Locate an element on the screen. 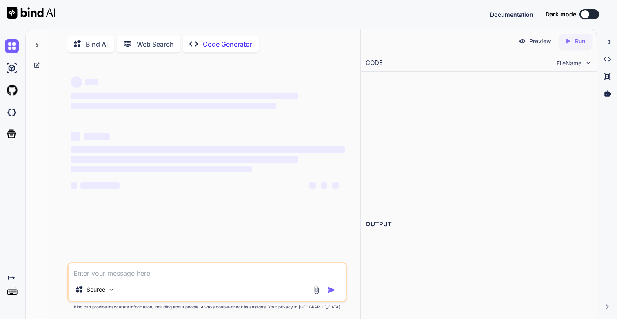 The image size is (617, 319). button: Documentation is located at coordinates (512, 14).